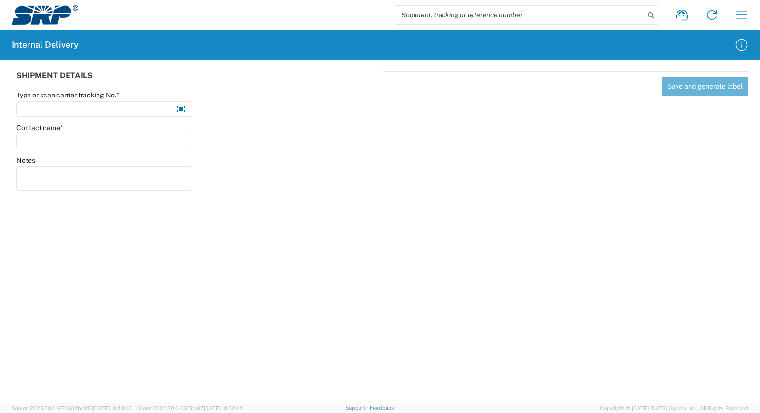 The image size is (760, 413). Describe the element at coordinates (189, 408) in the screenshot. I see `span: Client: 2025.20.0-035ba07` at that location.